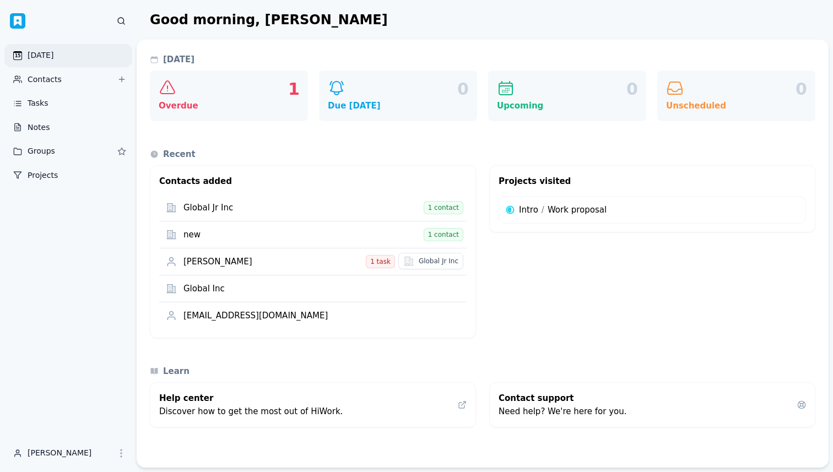  I want to click on a: Tasks, so click(68, 104).